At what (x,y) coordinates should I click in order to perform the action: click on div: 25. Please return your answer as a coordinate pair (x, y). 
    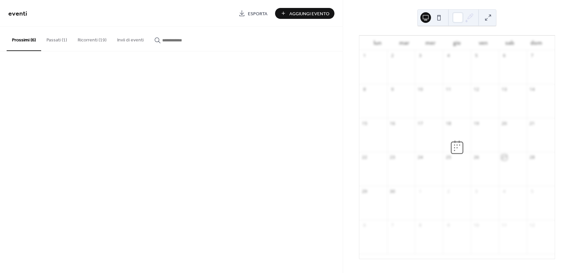
    Looking at the image, I should click on (448, 158).